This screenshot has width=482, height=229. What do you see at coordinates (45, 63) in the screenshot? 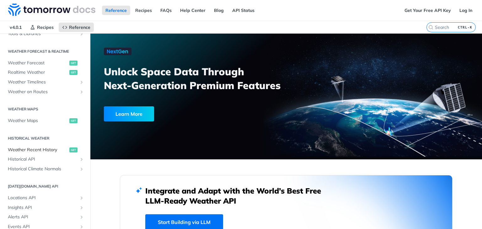
I see `a: Weather Forecastget` at bounding box center [45, 63].